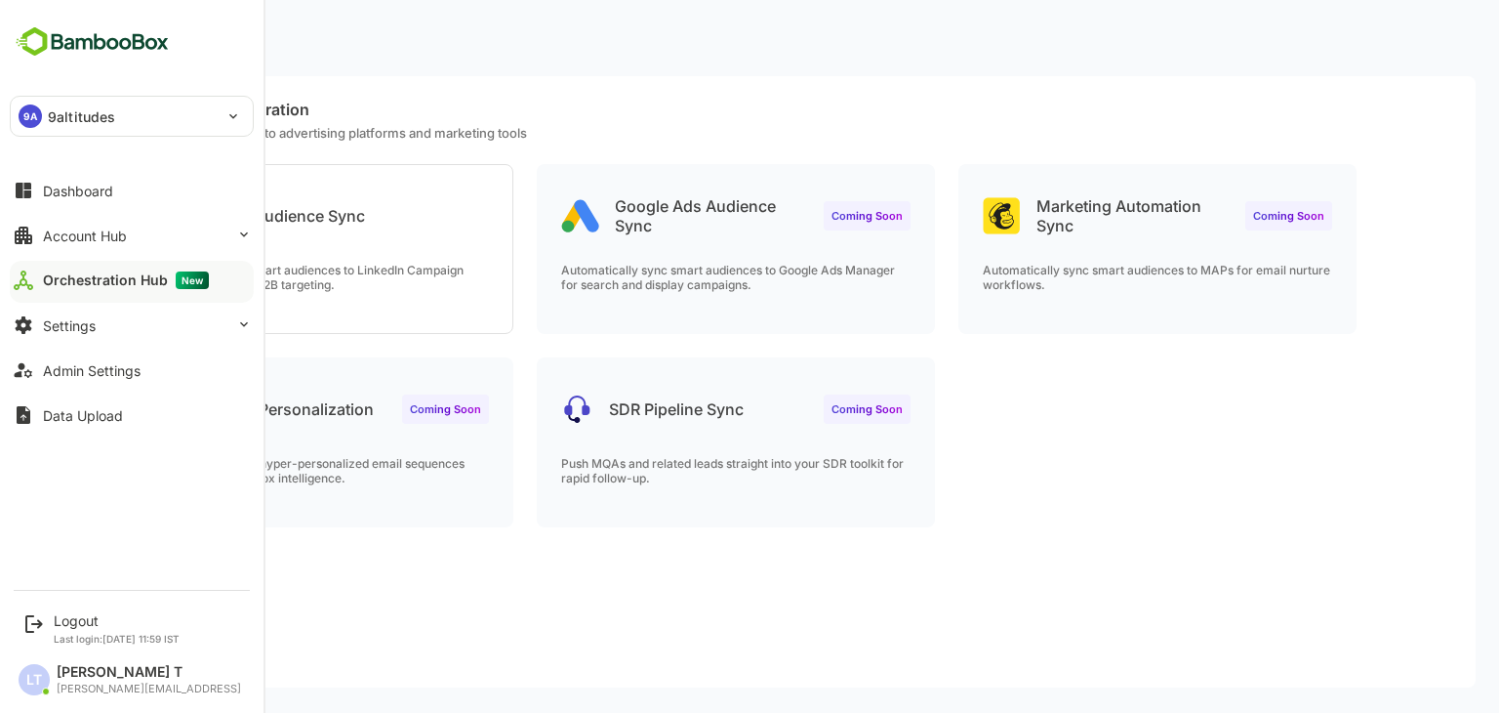  What do you see at coordinates (216, 409) in the screenshot?
I see `p: Lumo AI Personalization` at bounding box center [216, 409].